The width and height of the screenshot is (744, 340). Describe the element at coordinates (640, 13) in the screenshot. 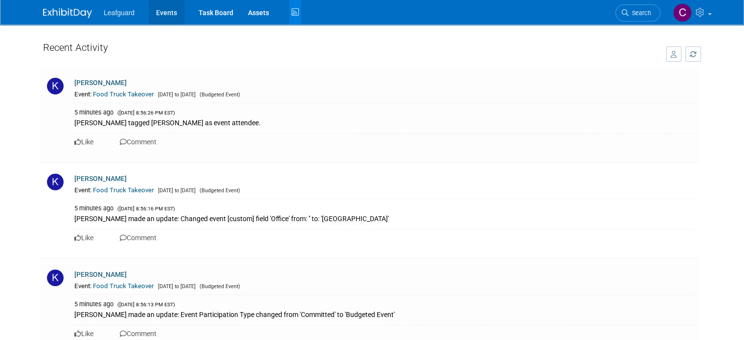

I see `span: Search` at that location.